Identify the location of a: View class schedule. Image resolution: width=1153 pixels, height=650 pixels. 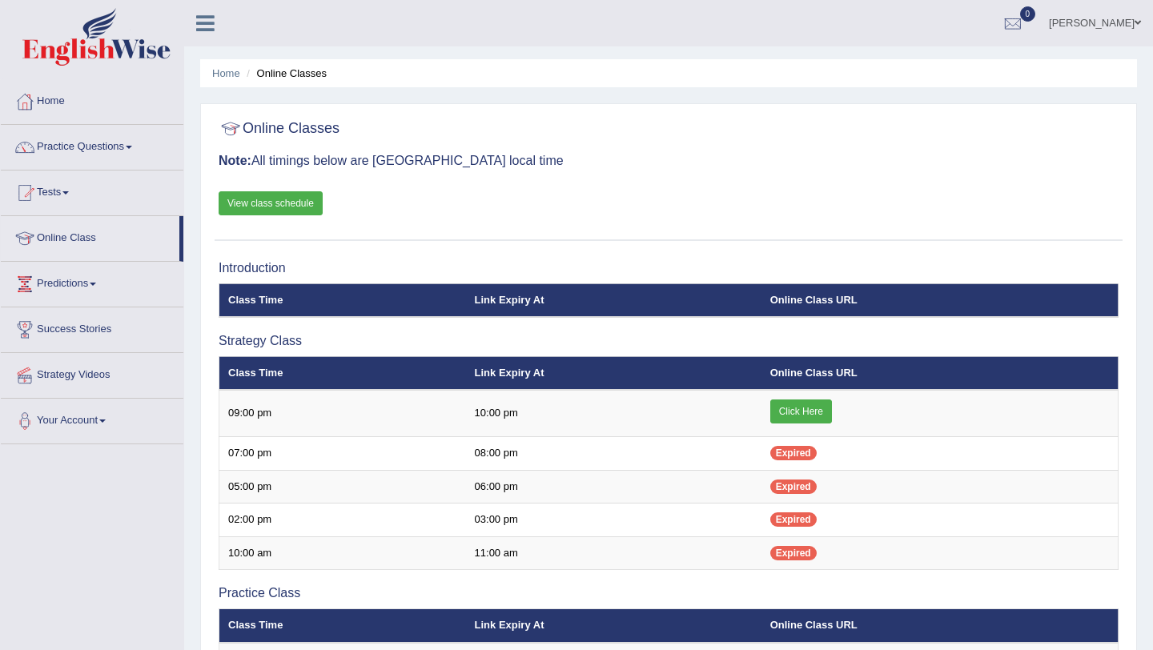
(271, 203).